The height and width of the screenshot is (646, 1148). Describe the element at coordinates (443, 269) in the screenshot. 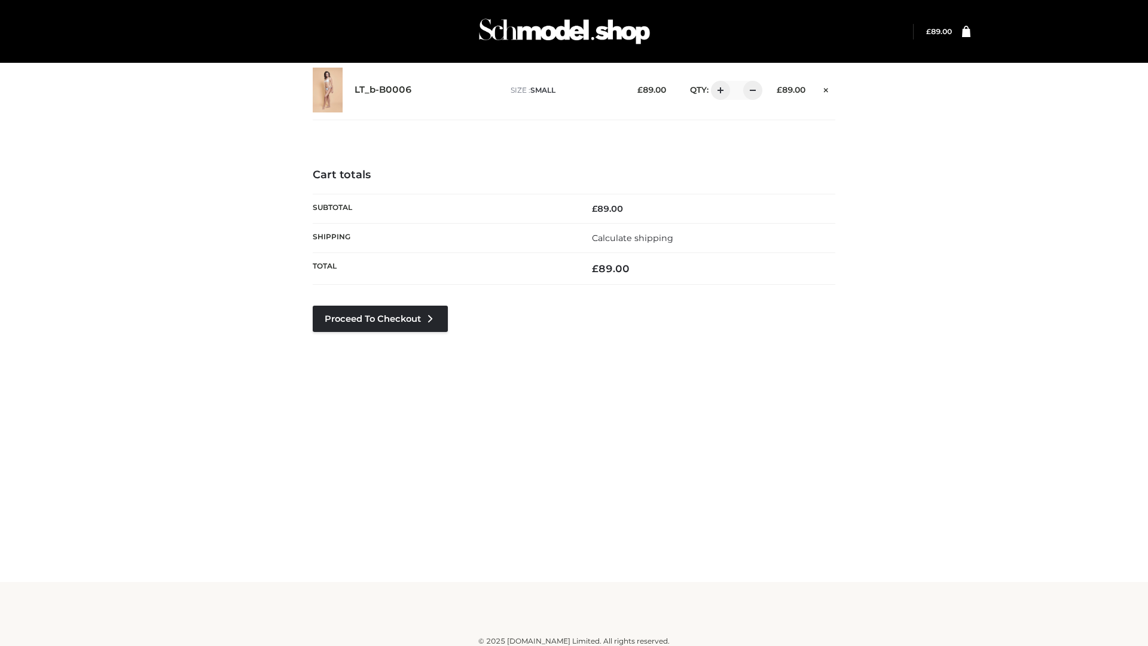

I see `th: Total` at that location.